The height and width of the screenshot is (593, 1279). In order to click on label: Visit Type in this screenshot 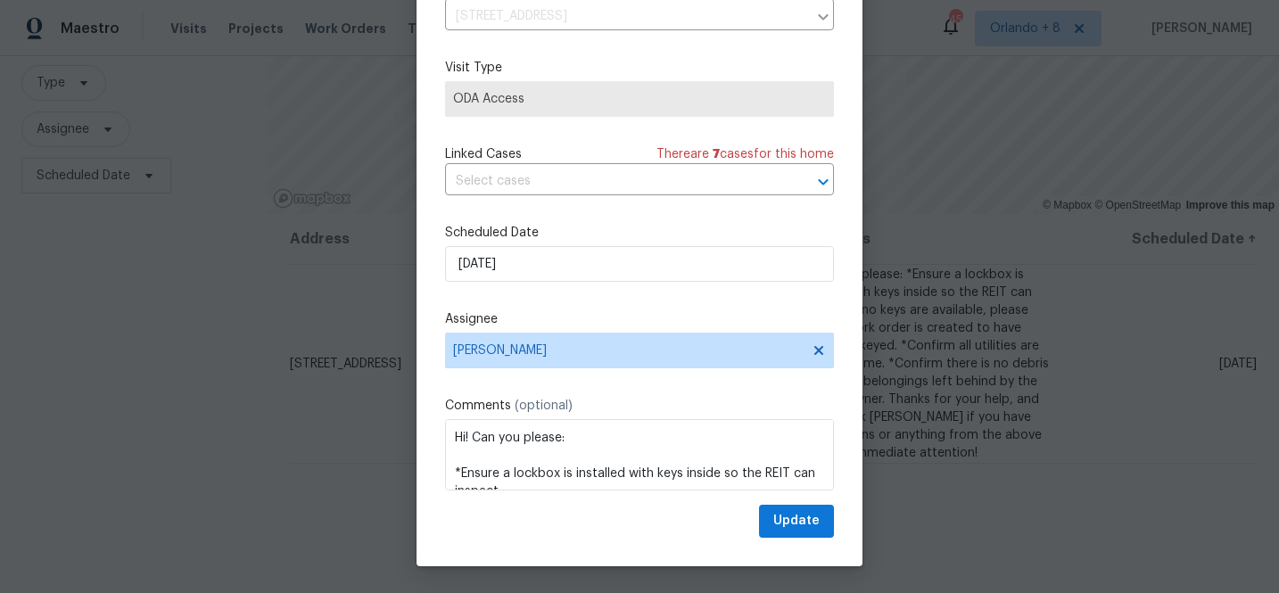, I will do `click(639, 68)`.